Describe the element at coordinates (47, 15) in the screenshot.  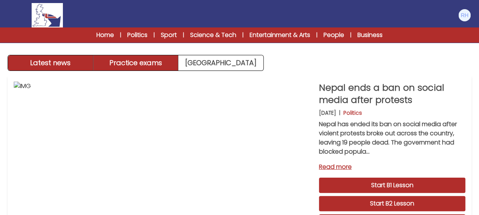
I see `img: Logo` at that location.